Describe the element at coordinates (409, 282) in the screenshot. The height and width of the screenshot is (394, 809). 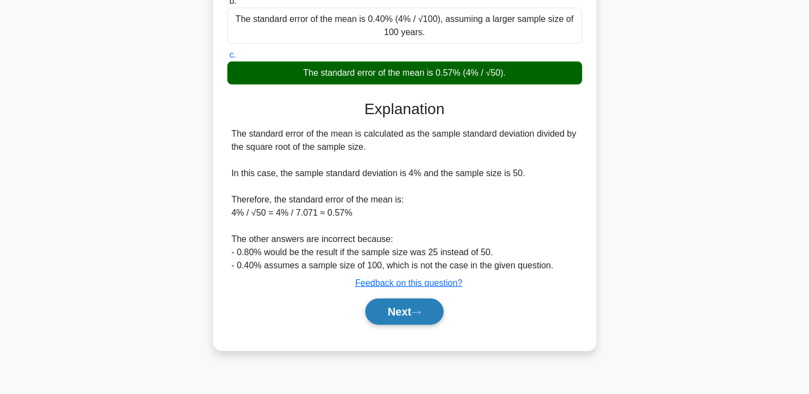
I see `a: Feedback on this question?` at that location.